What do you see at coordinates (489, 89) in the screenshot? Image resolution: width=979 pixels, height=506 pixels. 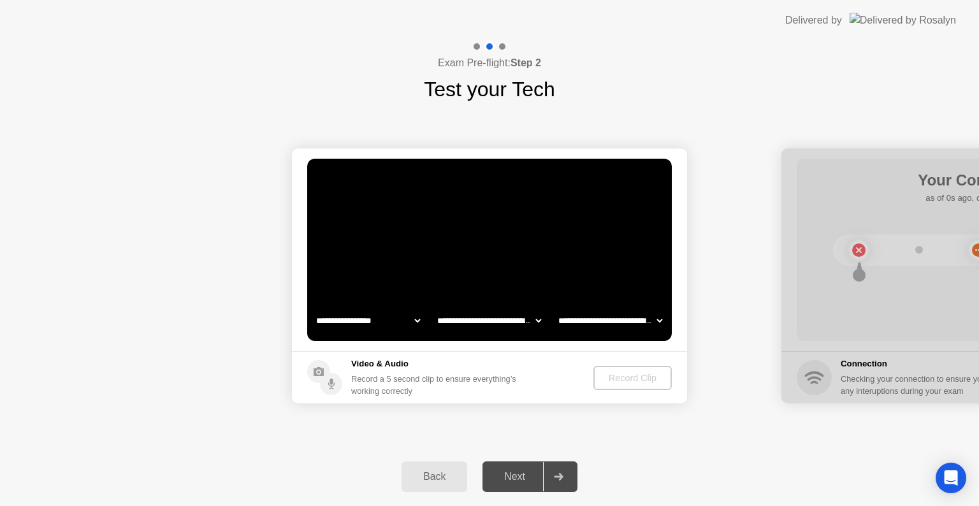 I see `h1: Test your Tech` at bounding box center [489, 89].